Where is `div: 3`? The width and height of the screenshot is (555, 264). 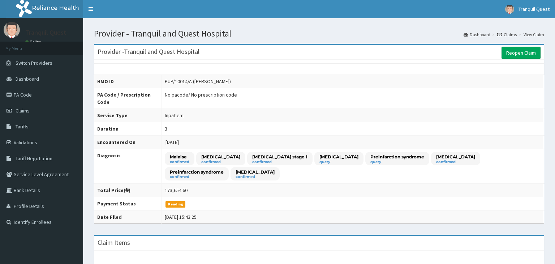 div: 3 is located at coordinates (166, 129).